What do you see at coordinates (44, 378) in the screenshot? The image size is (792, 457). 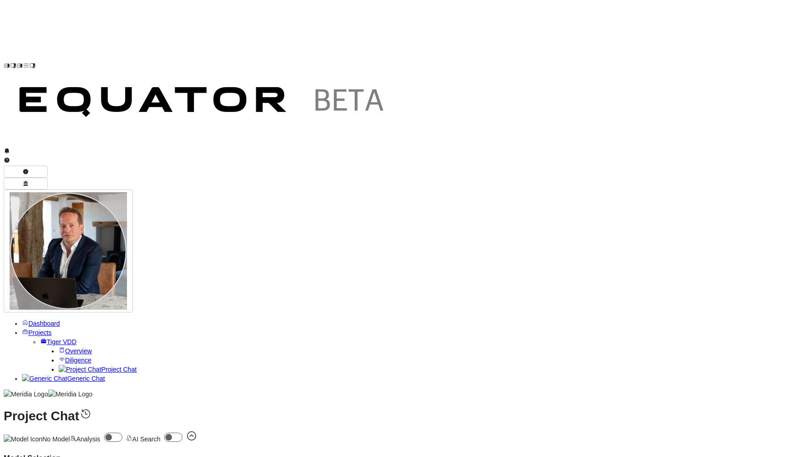 I see `img: Generic Chat` at bounding box center [44, 378].